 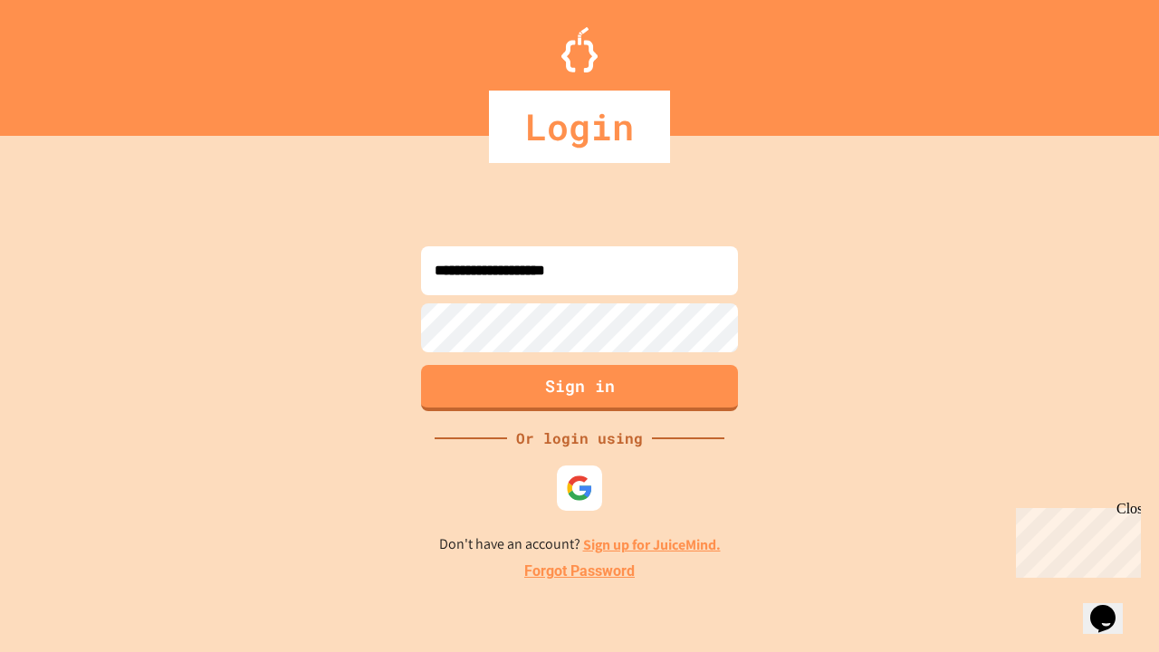 I want to click on p: Don't have an account?, so click(x=580, y=544).